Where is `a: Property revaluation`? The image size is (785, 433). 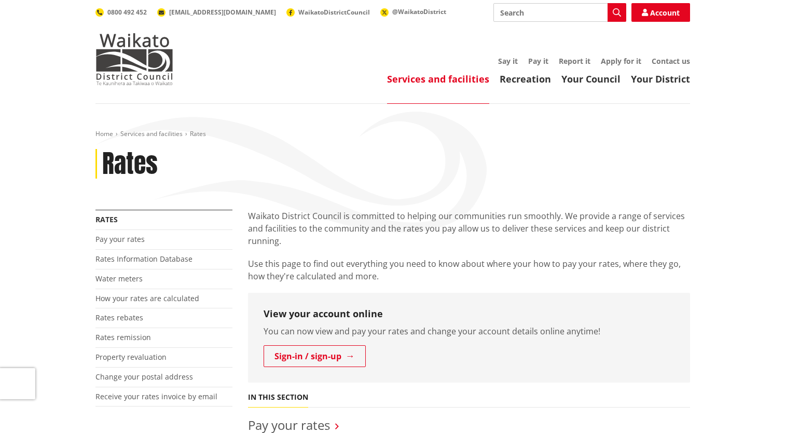
a: Property revaluation is located at coordinates (131, 356).